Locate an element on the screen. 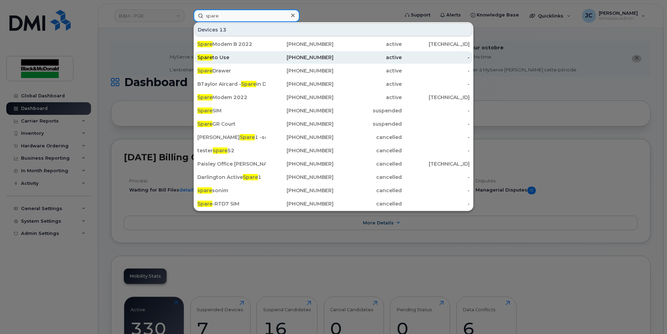  div: sonim is located at coordinates (231, 190).